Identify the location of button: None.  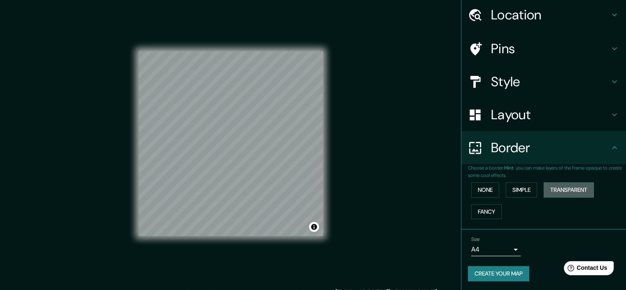
(486, 189).